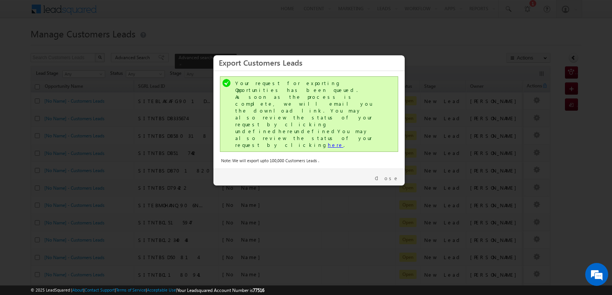  Describe the element at coordinates (23, 45) in the screenshot. I see `img: d_60004797649_company_0_60004797649` at that location.